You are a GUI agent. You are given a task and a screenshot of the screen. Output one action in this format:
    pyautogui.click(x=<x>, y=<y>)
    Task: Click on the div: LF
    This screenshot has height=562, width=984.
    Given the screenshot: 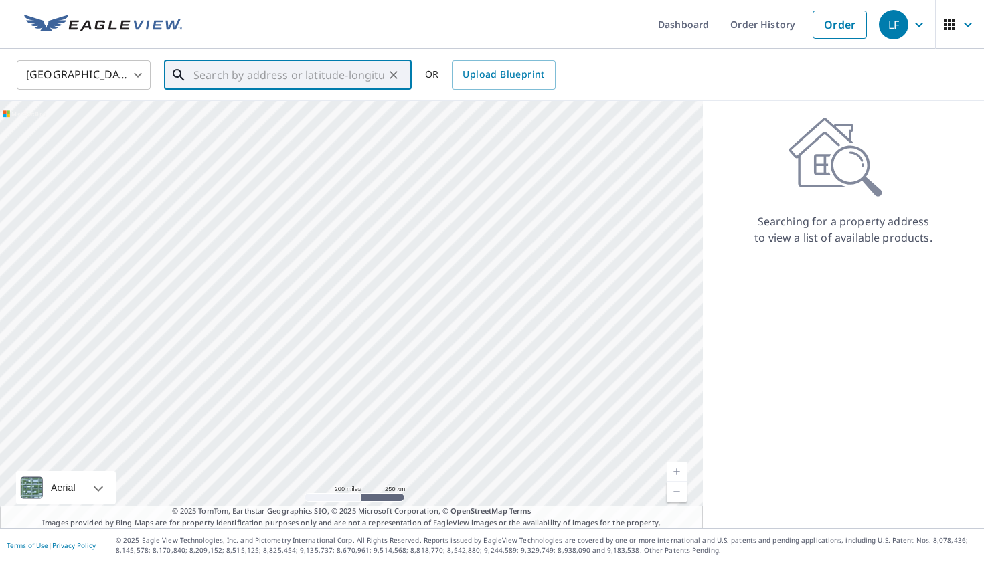 What is the action you would take?
    pyautogui.click(x=894, y=25)
    